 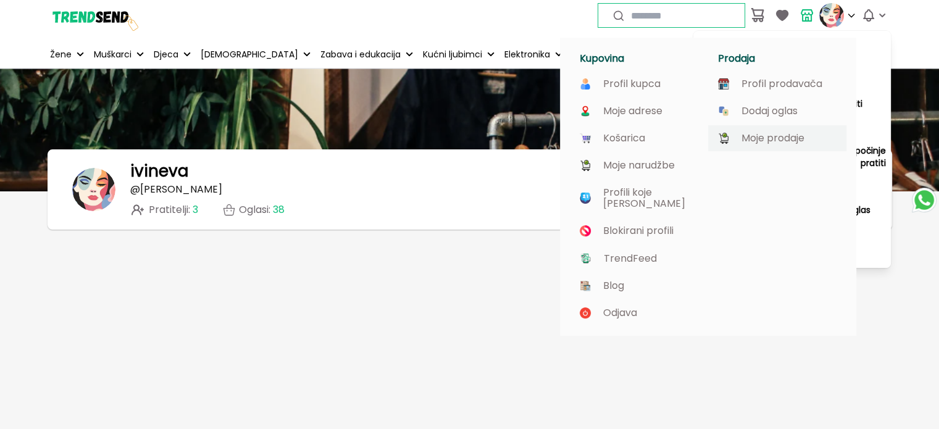 I want to click on a: Košarica, so click(x=639, y=138).